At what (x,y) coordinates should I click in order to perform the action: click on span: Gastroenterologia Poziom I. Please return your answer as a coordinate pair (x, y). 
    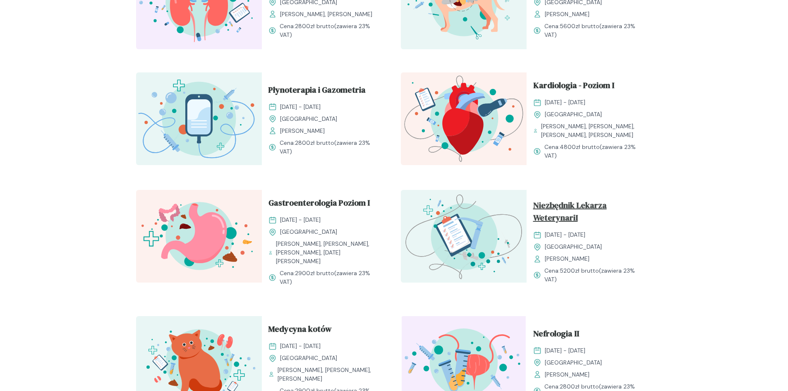
    Looking at the image, I should click on (319, 204).